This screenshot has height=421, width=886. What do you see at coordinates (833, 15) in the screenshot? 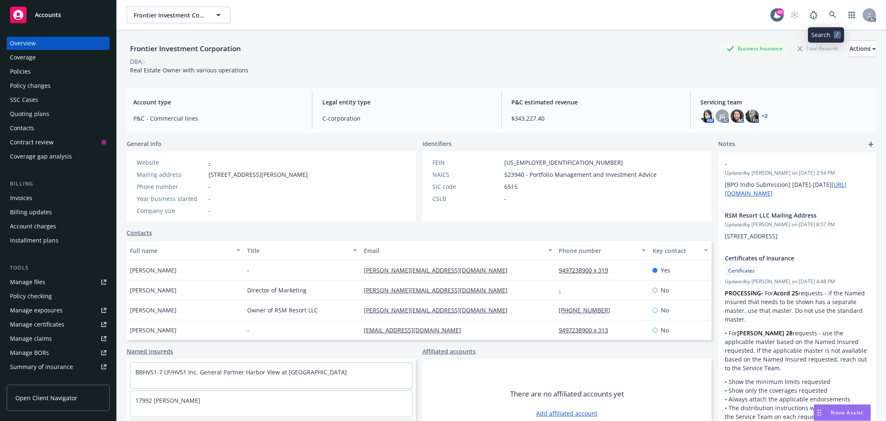
I see `a: Search` at bounding box center [833, 15].